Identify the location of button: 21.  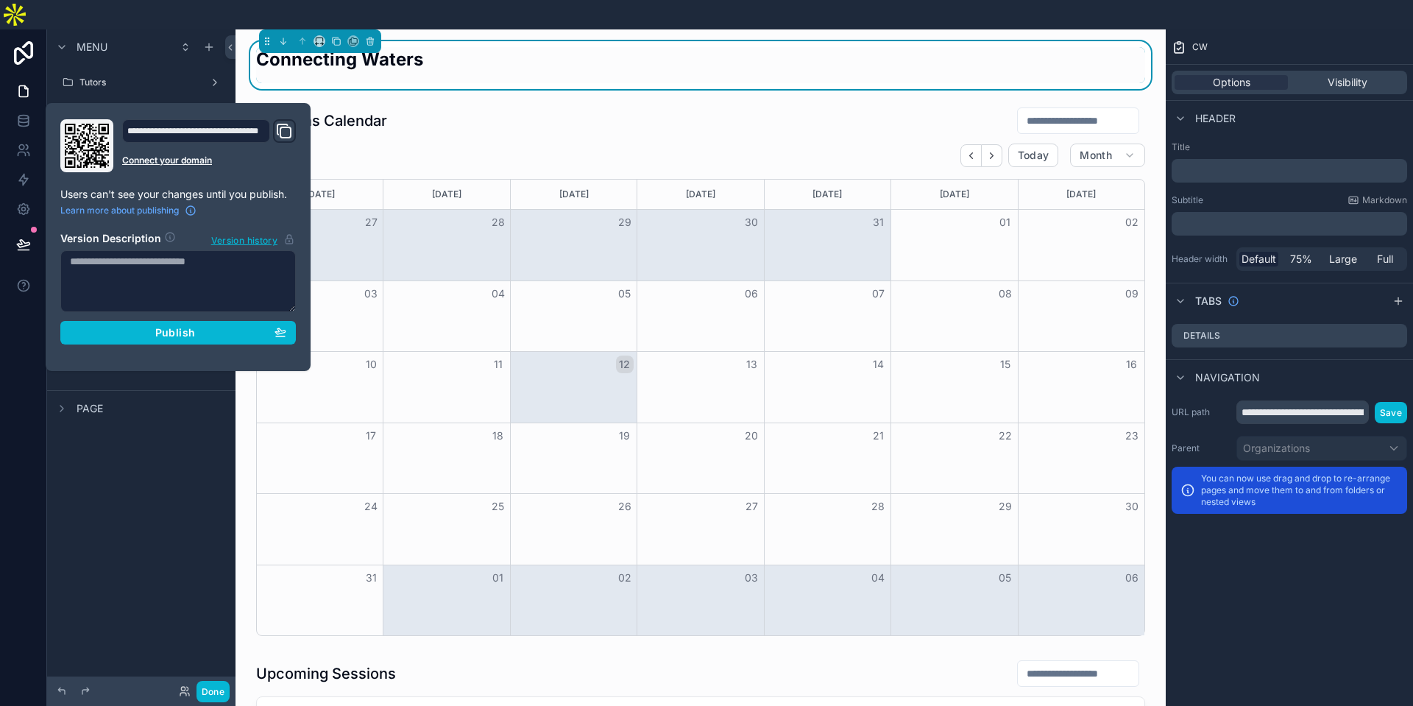
(878, 436).